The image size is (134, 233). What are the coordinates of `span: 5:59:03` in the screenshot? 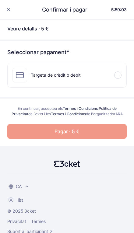 It's located at (119, 9).